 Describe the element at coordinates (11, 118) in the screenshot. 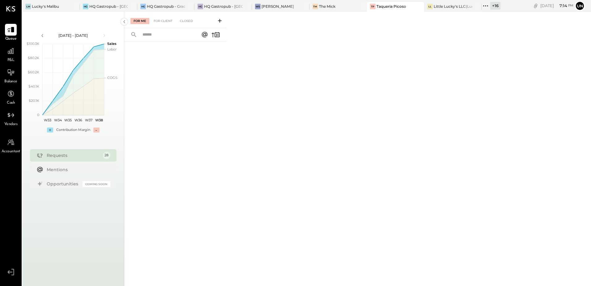

I see `a: Vendors` at that location.